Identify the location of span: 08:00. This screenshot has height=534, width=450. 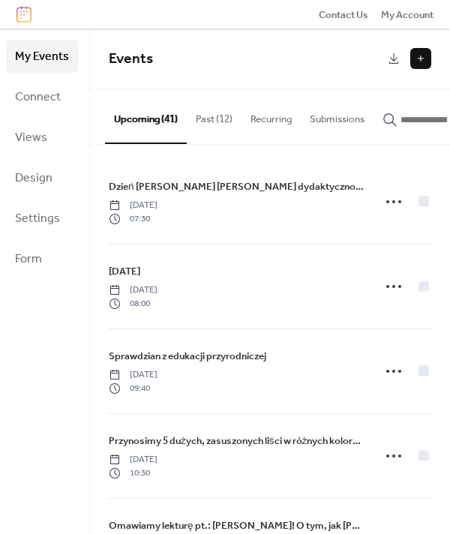
(133, 304).